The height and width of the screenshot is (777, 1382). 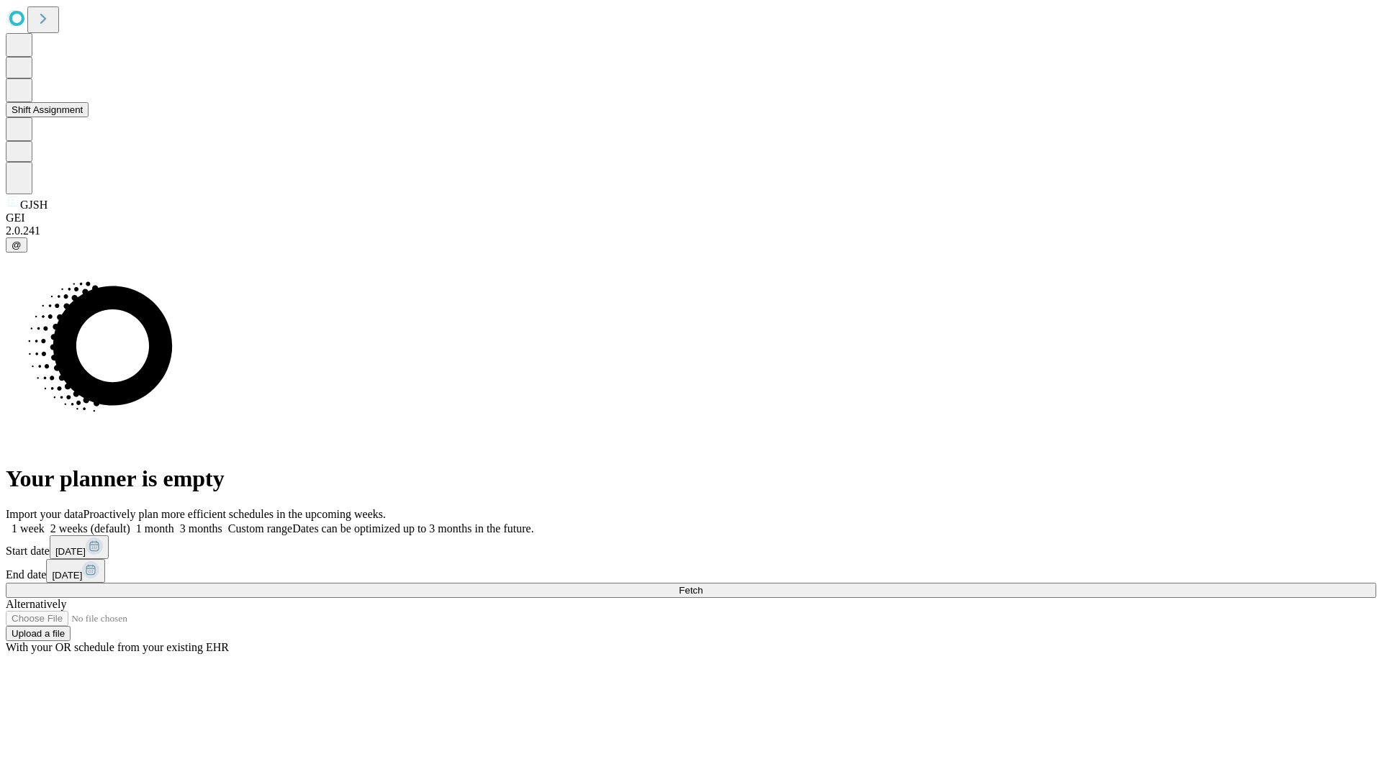 I want to click on span: GJSH, so click(x=34, y=204).